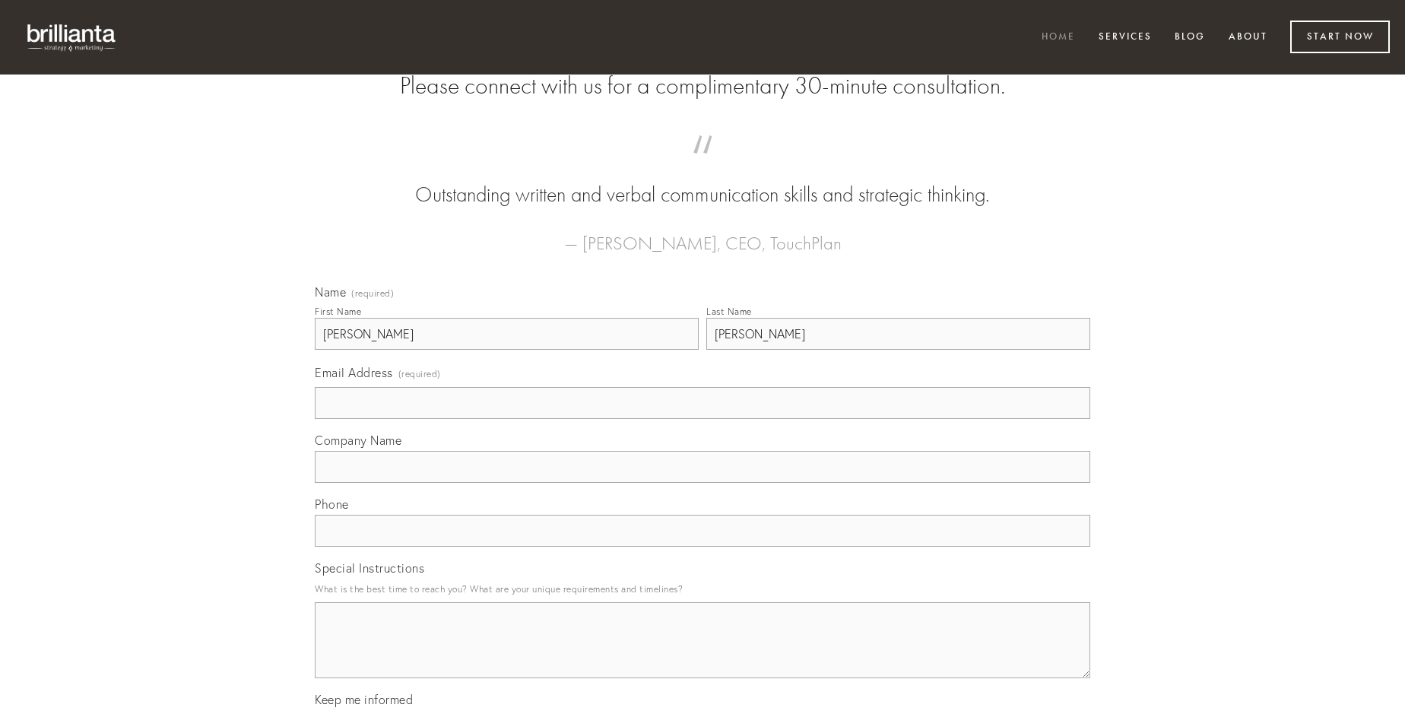  Describe the element at coordinates (338, 311) in the screenshot. I see `div: First Name` at that location.